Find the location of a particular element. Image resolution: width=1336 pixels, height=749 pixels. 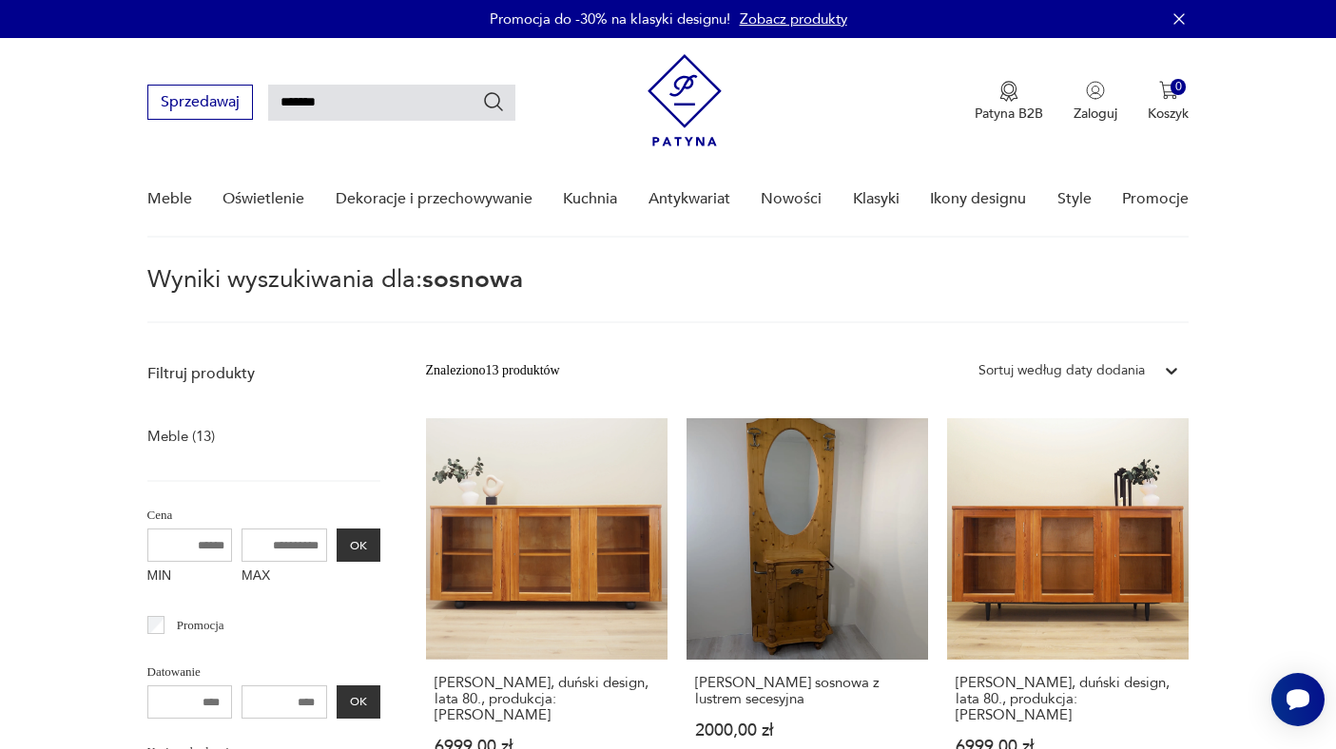

img: Ikonka użytkownika is located at coordinates (1095, 90).